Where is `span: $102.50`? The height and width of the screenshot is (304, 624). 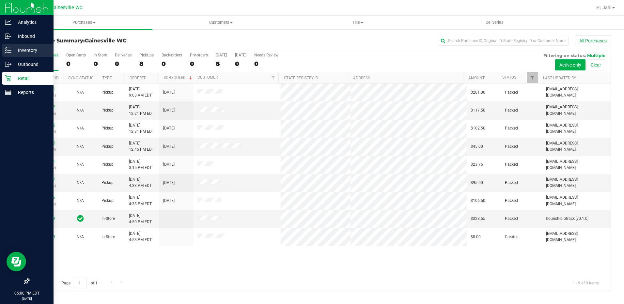 span: $102.50 is located at coordinates (478, 128).